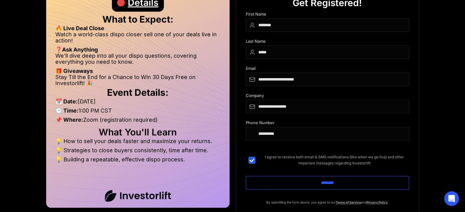 This screenshot has width=465, height=212. What do you see at coordinates (348, 203) in the screenshot?
I see `a: Terms of Service` at bounding box center [348, 203].